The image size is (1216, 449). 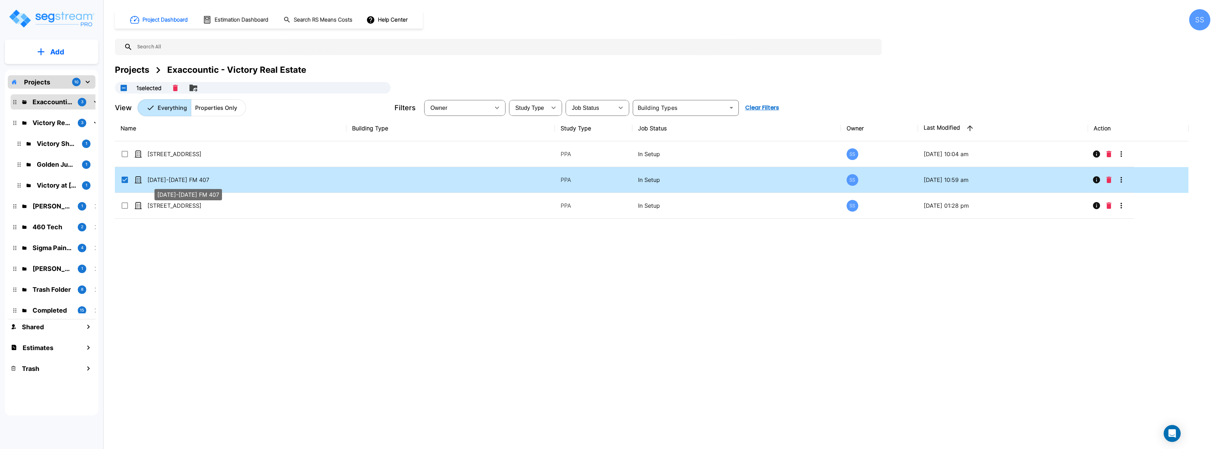 I want to click on input: Building Types, so click(x=680, y=108).